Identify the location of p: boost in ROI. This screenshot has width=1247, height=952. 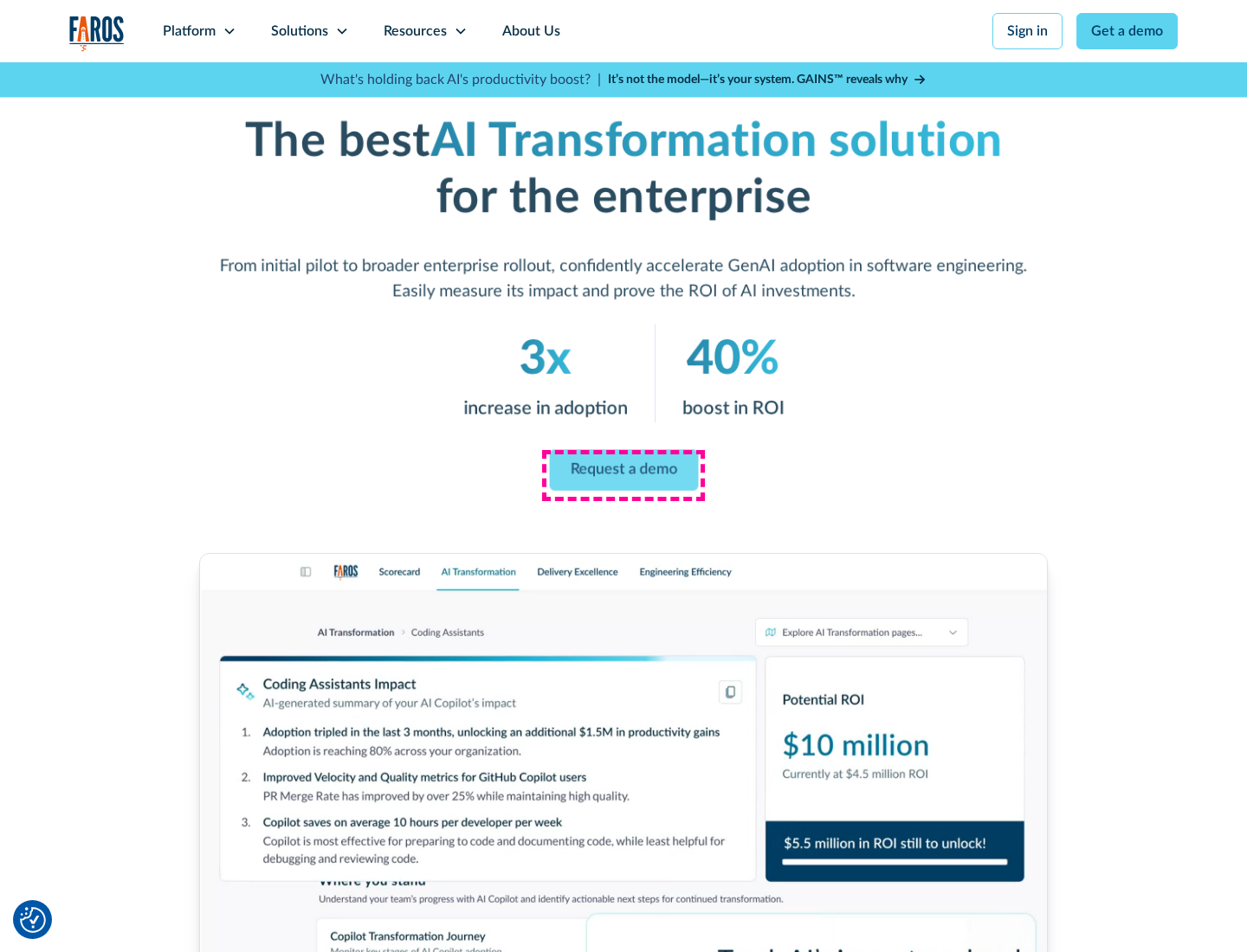
(733, 408).